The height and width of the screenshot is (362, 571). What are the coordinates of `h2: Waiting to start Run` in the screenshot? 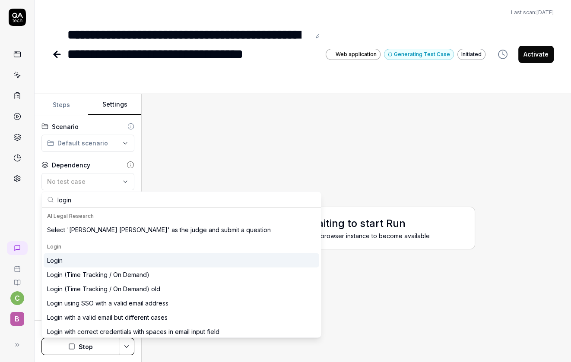 It's located at (356, 224).